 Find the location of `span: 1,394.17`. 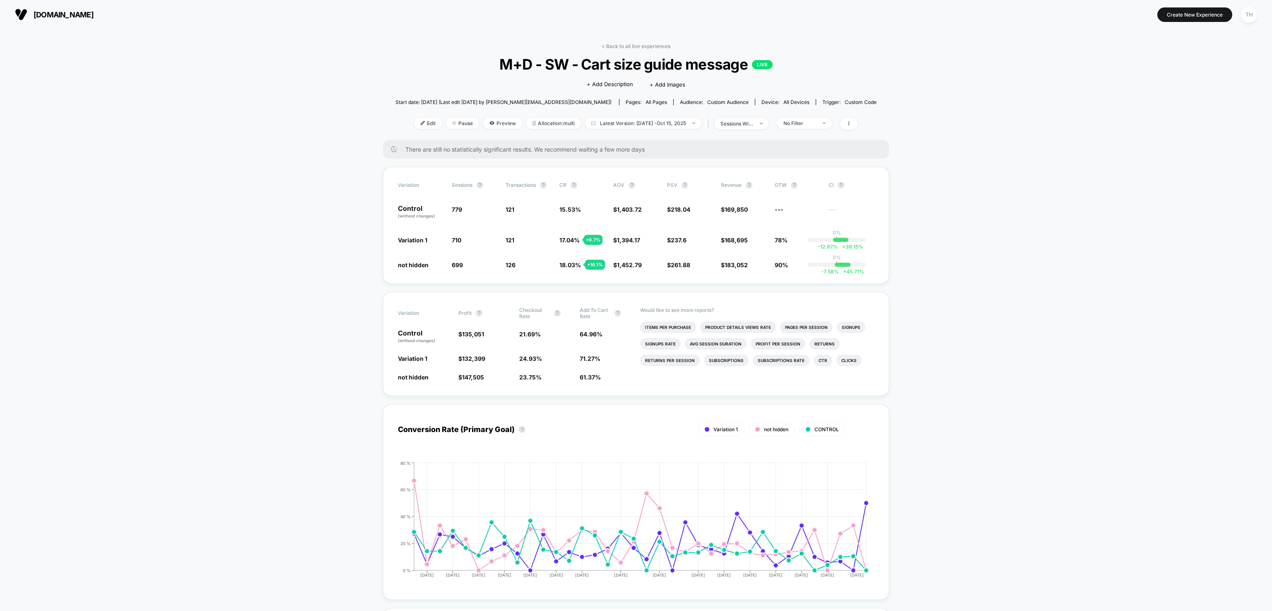

span: 1,394.17 is located at coordinates (628, 240).